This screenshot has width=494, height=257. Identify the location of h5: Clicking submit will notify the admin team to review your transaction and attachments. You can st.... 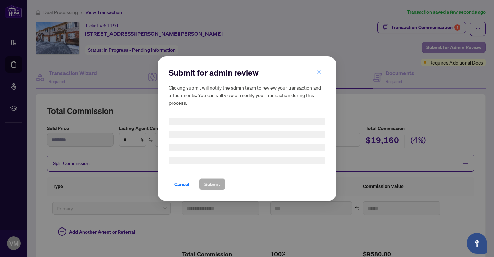
(247, 95).